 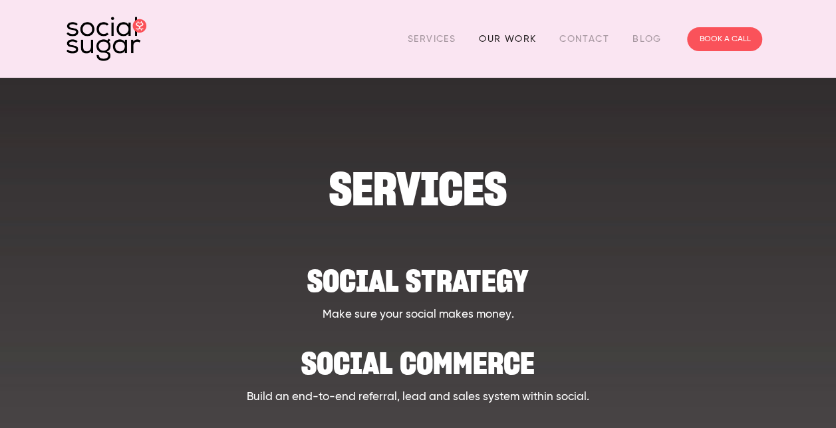 What do you see at coordinates (419, 274) in the screenshot?
I see `h2: Social strategy` at bounding box center [419, 274].